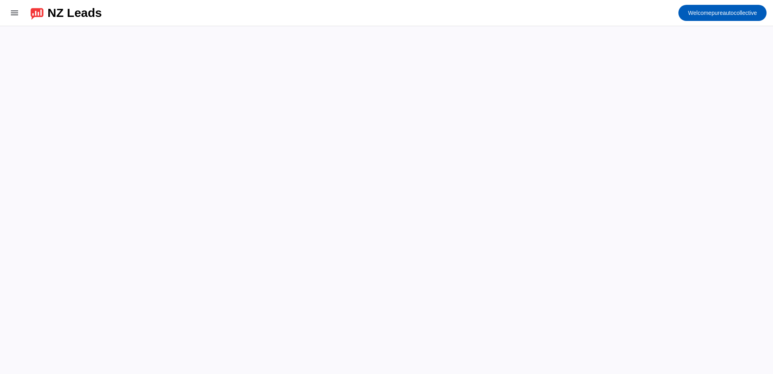  What do you see at coordinates (15, 13) in the screenshot?
I see `mat-icon: menu` at bounding box center [15, 13].